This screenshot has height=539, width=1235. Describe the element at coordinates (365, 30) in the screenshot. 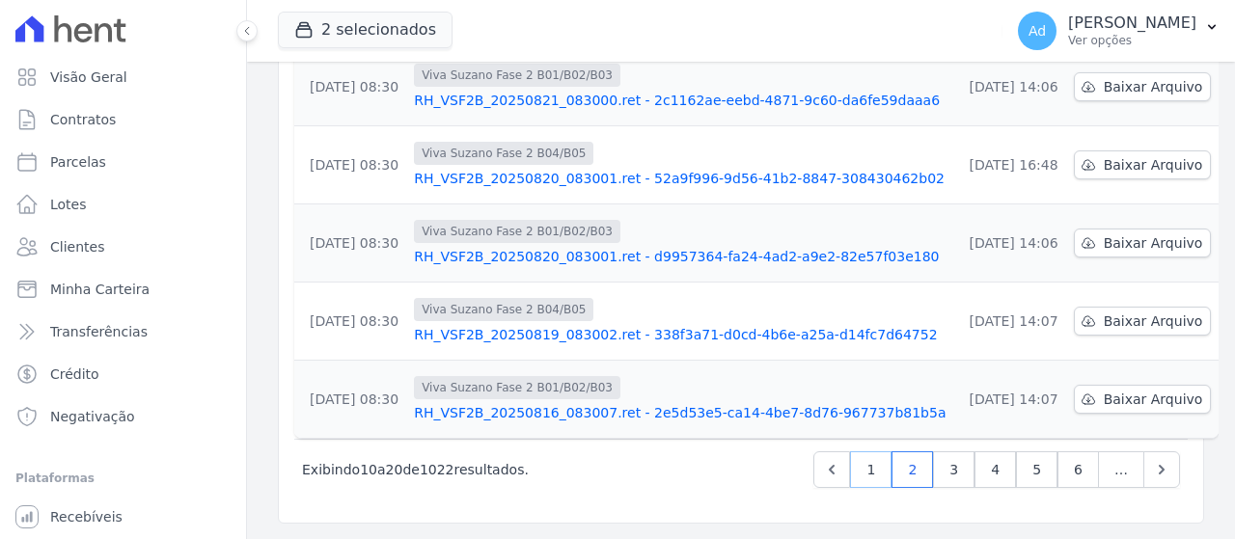

I see `button: 2 selecionados` at that location.